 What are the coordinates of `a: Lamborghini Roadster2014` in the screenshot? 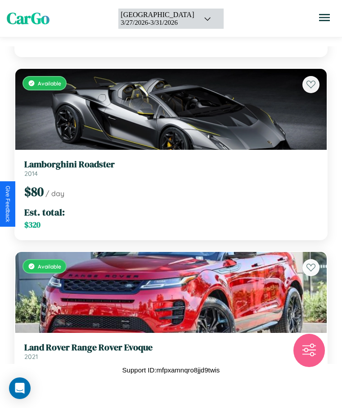 It's located at (171, 168).